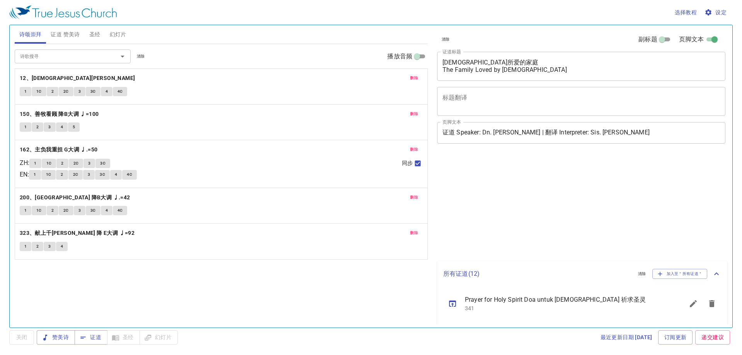 The width and height of the screenshot is (742, 355). I want to click on span: 圣经, so click(95, 34).